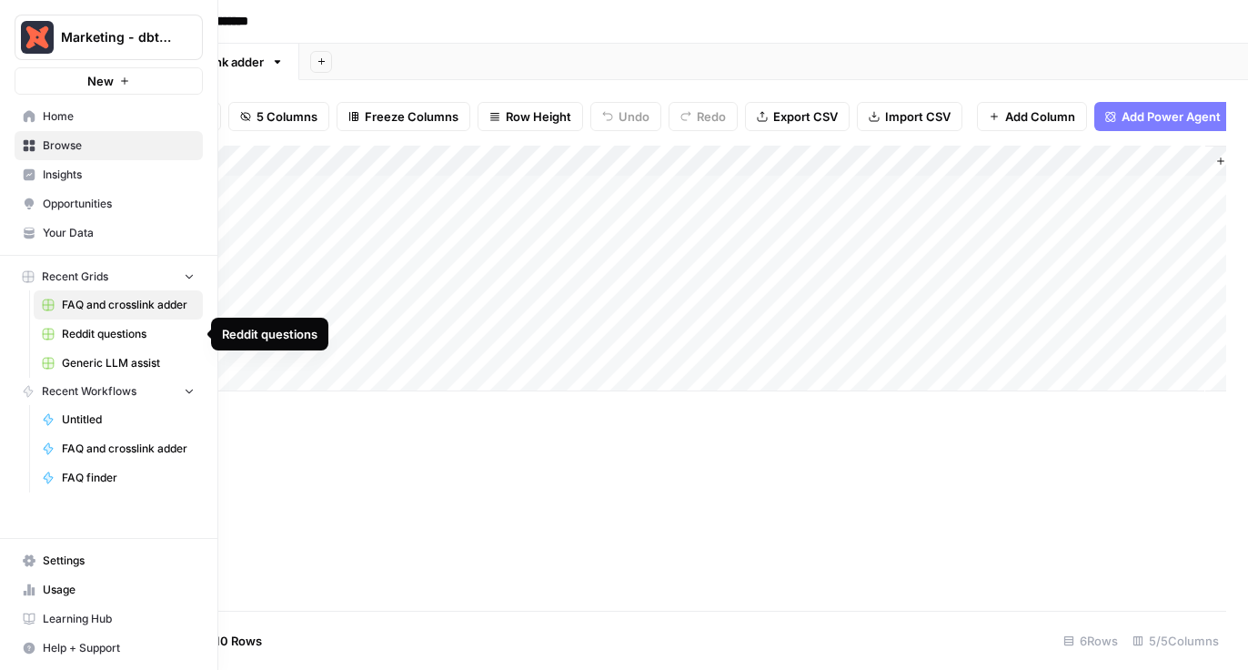  Describe the element at coordinates (118, 116) in the screenshot. I see `span: Home` at that location.